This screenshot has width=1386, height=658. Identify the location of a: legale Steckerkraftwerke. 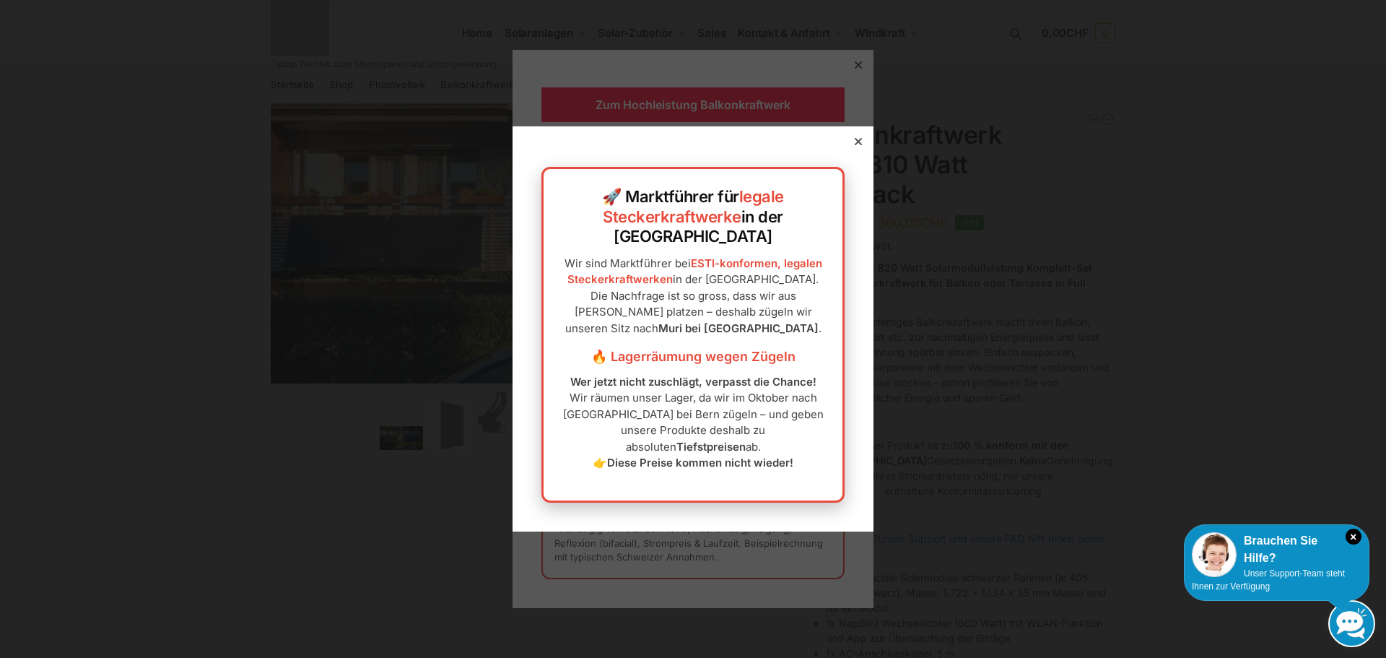
(693, 207).